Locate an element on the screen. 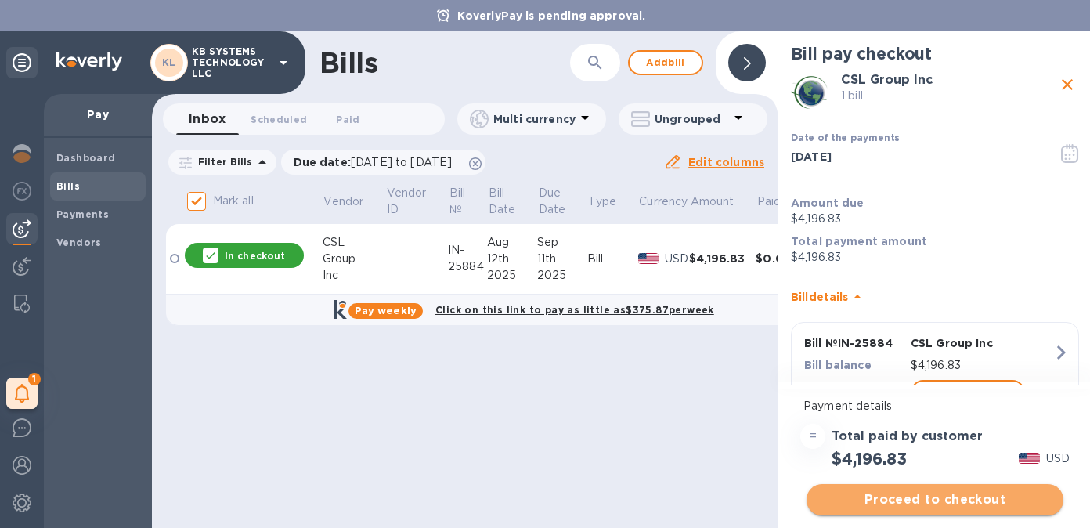 Image resolution: width=1090 pixels, height=528 pixels. p: Filter Bills is located at coordinates (222, 161).